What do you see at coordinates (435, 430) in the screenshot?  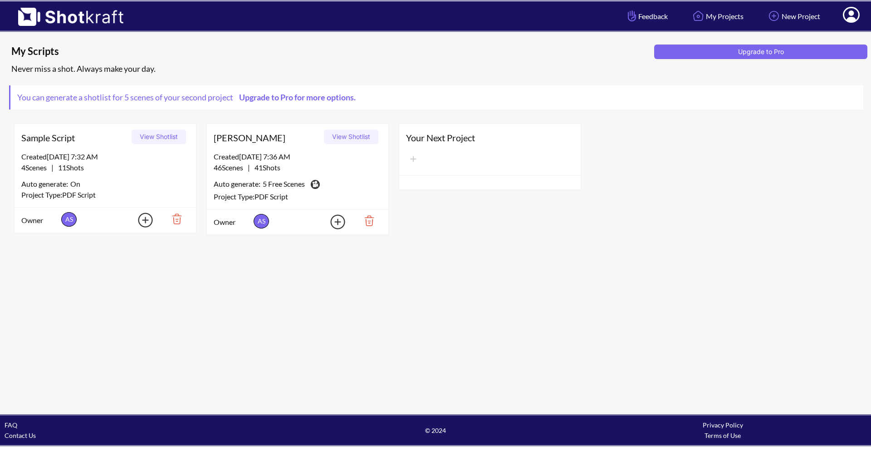 I see `span: © 2024` at bounding box center [435, 430].